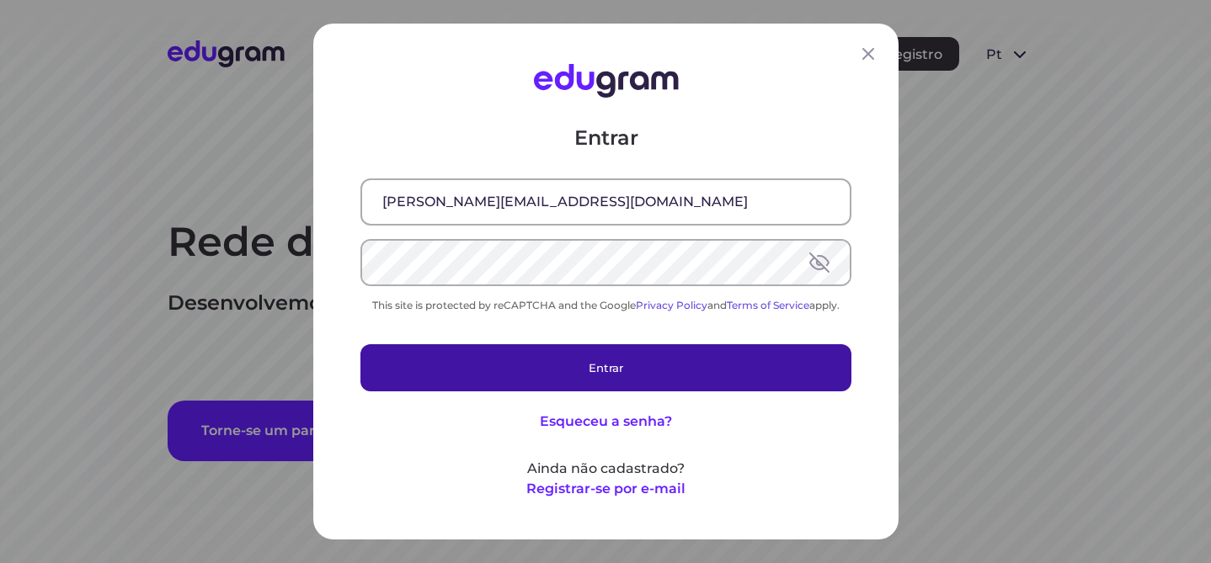 The width and height of the screenshot is (1211, 563). I want to click on p: Entrar, so click(606, 138).